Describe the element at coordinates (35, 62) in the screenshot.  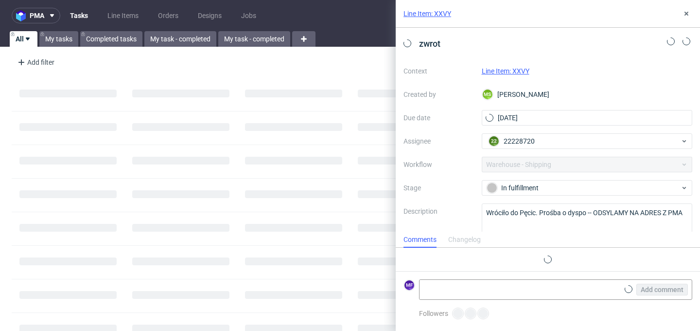
I see `div: Add filter` at that location.